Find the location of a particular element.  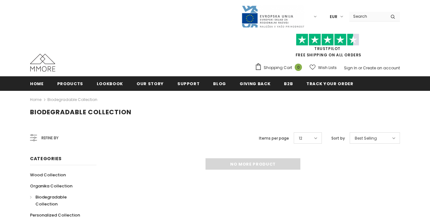

span: Wish Lists is located at coordinates (327, 68).